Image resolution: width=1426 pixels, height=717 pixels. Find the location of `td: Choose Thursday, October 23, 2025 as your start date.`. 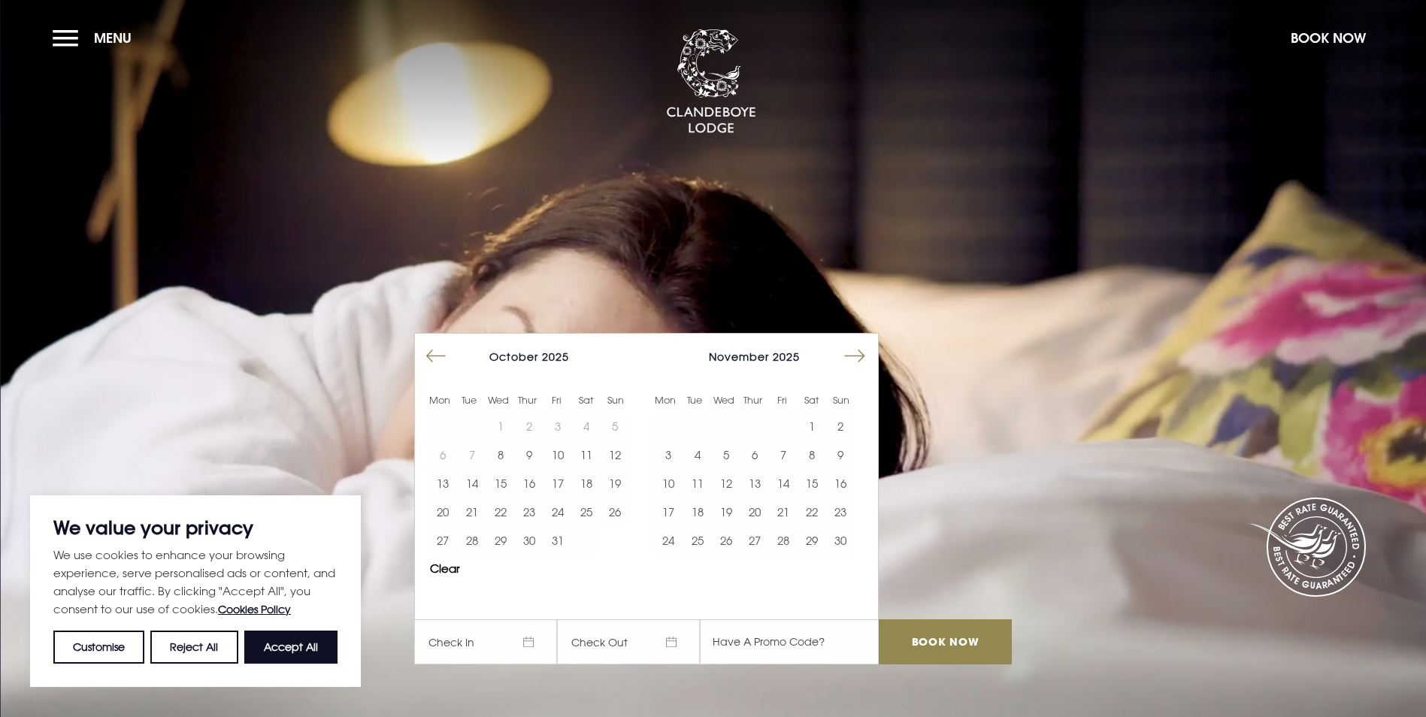

td: Choose Thursday, October 23, 2025 as your start date. is located at coordinates (529, 512).